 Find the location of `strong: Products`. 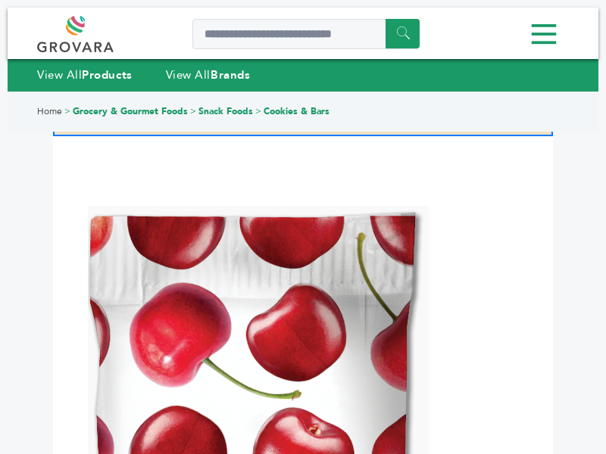

strong: Products is located at coordinates (107, 75).